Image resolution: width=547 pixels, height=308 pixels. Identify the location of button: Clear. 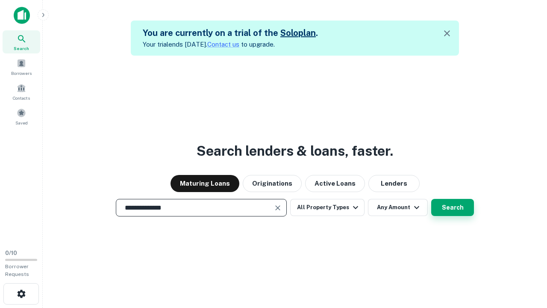
(278, 208).